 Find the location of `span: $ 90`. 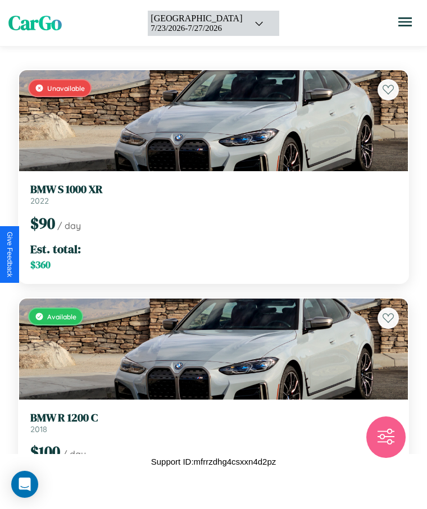

span: $ 90 is located at coordinates (43, 224).